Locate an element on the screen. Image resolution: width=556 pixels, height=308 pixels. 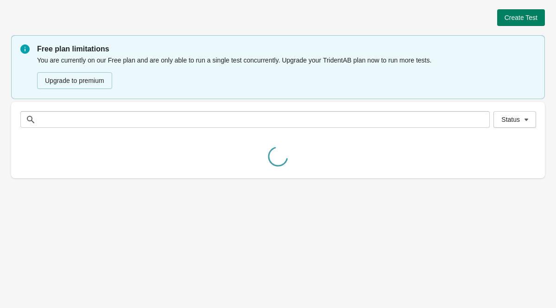
button: Create Test is located at coordinates (521, 18).